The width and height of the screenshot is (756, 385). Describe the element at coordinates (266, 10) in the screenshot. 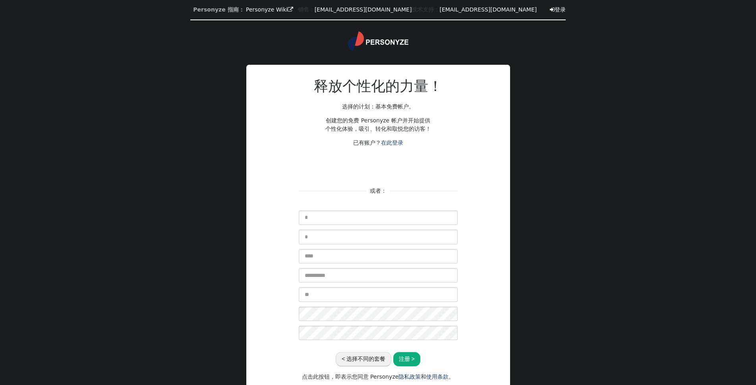

I see `font: Personyze Wiki` at that location.